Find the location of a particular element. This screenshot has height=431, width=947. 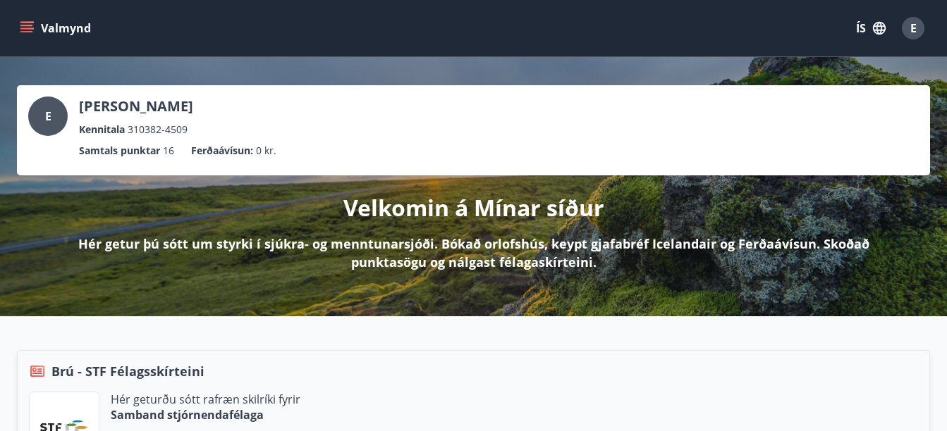

p: Samtals punktar is located at coordinates (119, 151).